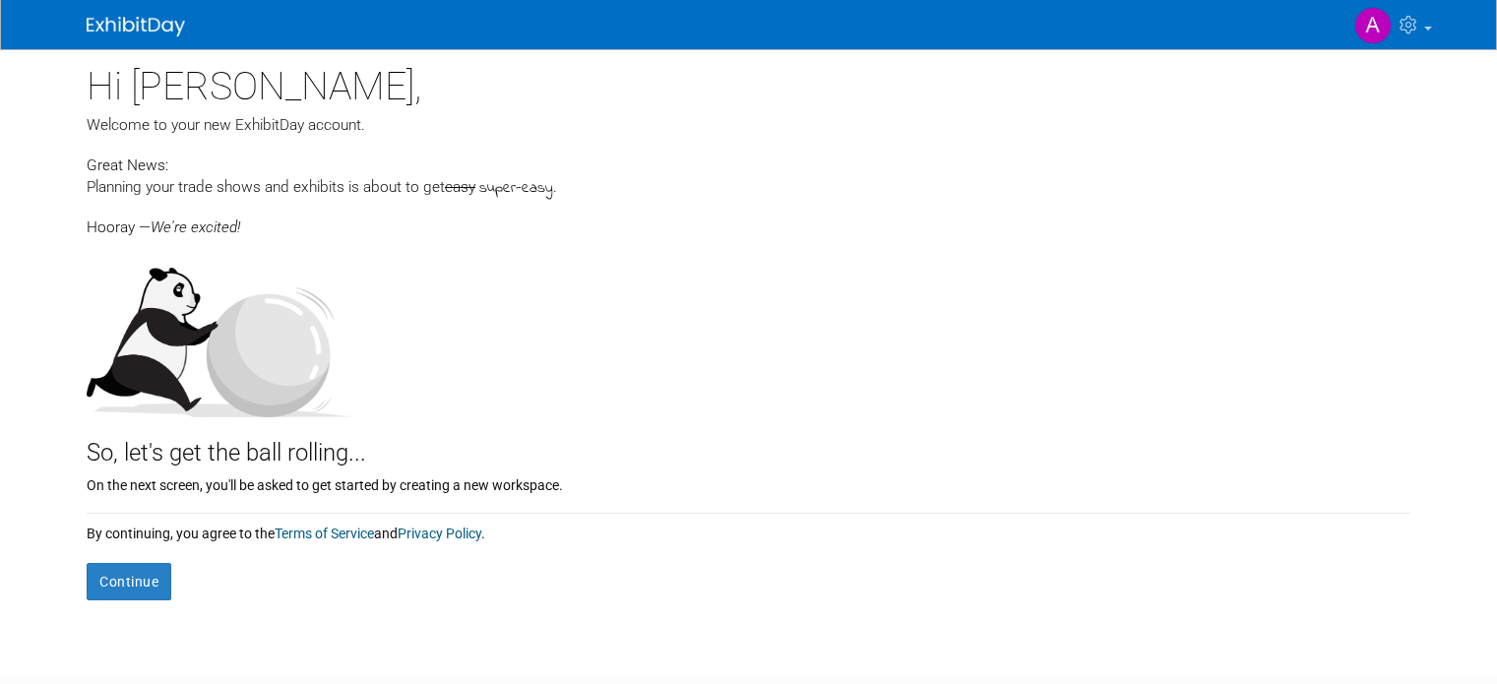 The image size is (1497, 684). Describe the element at coordinates (439, 534) in the screenshot. I see `a: Privacy Policy` at that location.